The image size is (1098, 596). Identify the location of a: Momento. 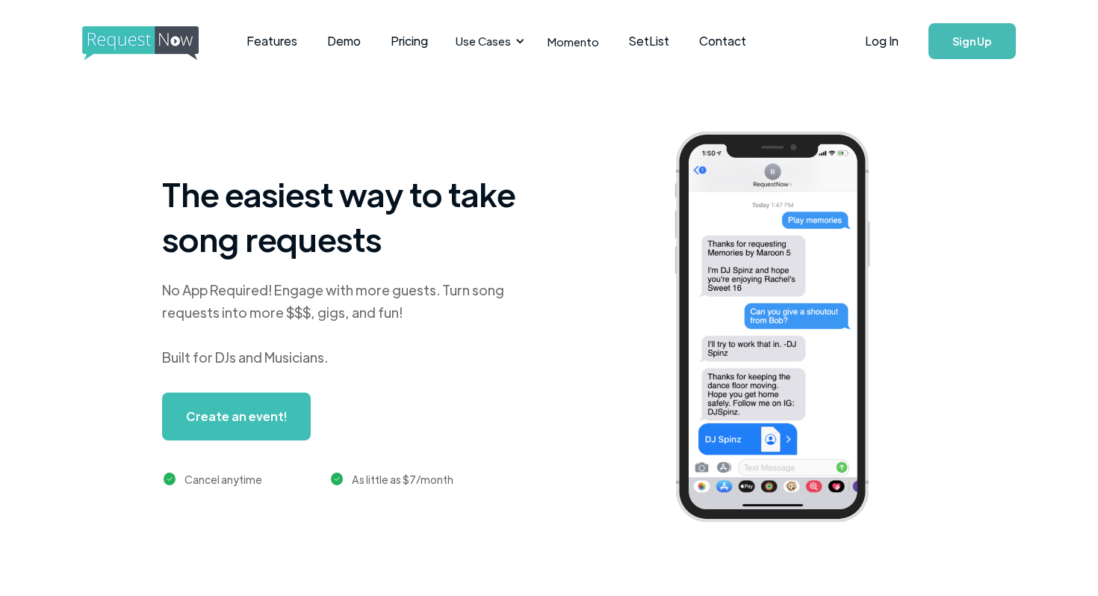
(573, 41).